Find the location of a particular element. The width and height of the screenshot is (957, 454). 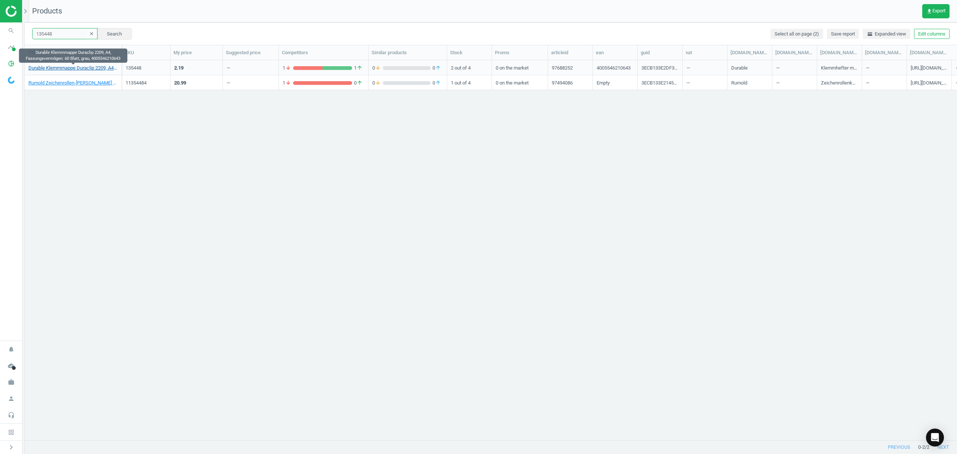

button: Save report is located at coordinates (843, 34).